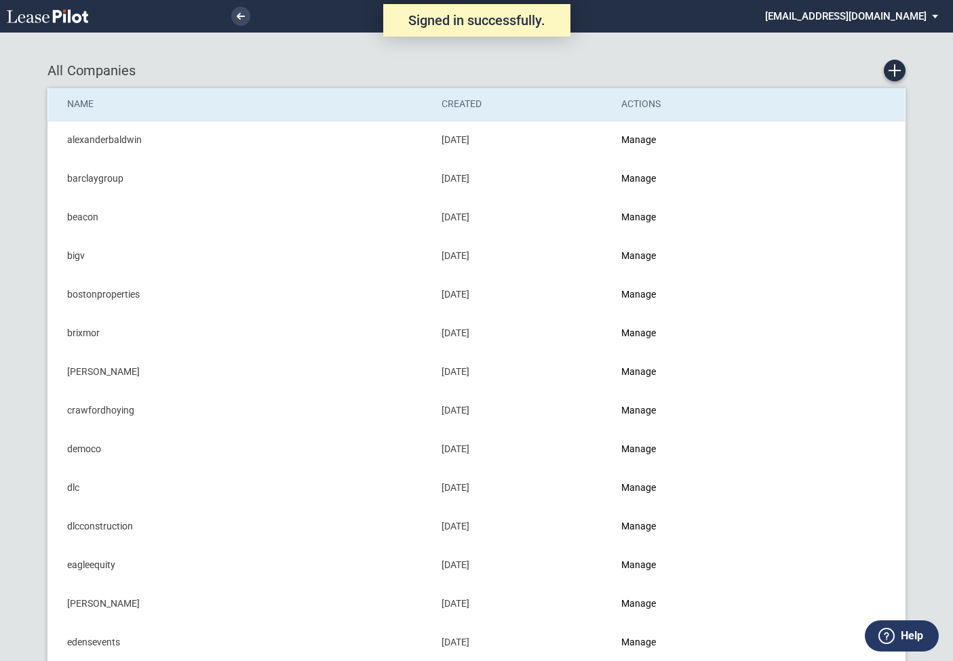 This screenshot has height=661, width=953. I want to click on td: alexanderbaldwin, so click(240, 140).